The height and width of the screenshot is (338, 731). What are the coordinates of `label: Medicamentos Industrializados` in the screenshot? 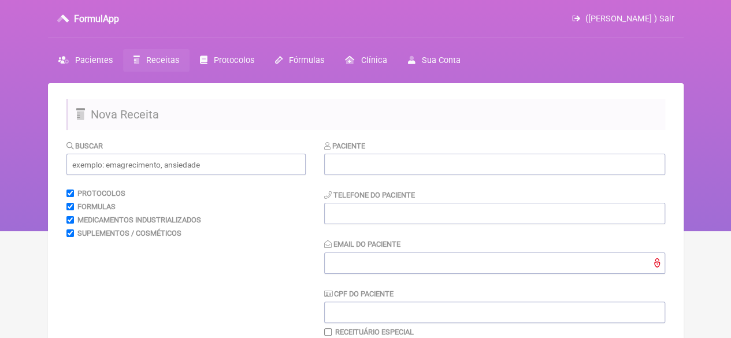 It's located at (139, 220).